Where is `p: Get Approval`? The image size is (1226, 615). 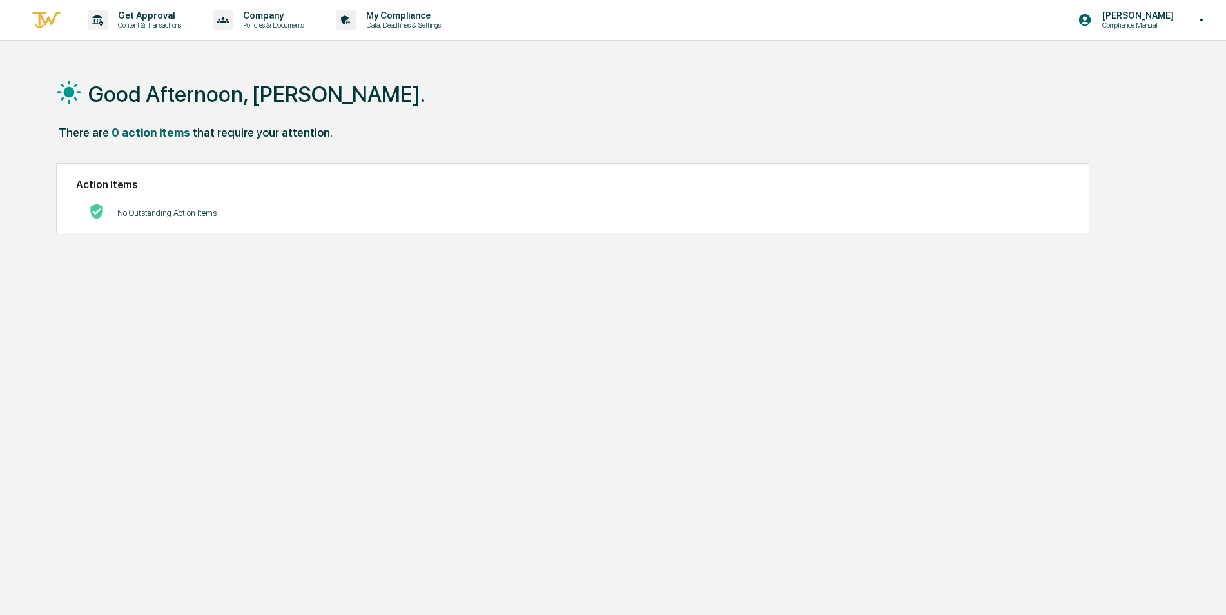 p: Get Approval is located at coordinates (148, 15).